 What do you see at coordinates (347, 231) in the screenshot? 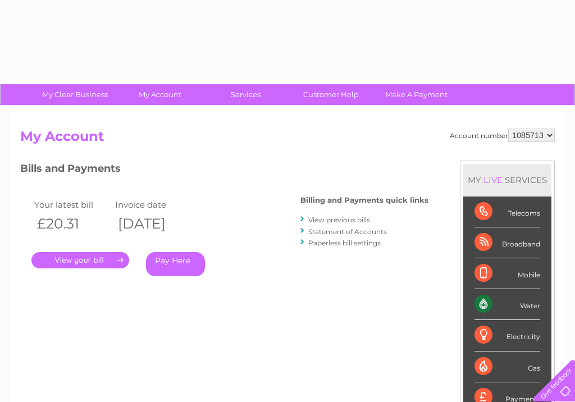
I see `a: Statement of Accounts` at bounding box center [347, 231].